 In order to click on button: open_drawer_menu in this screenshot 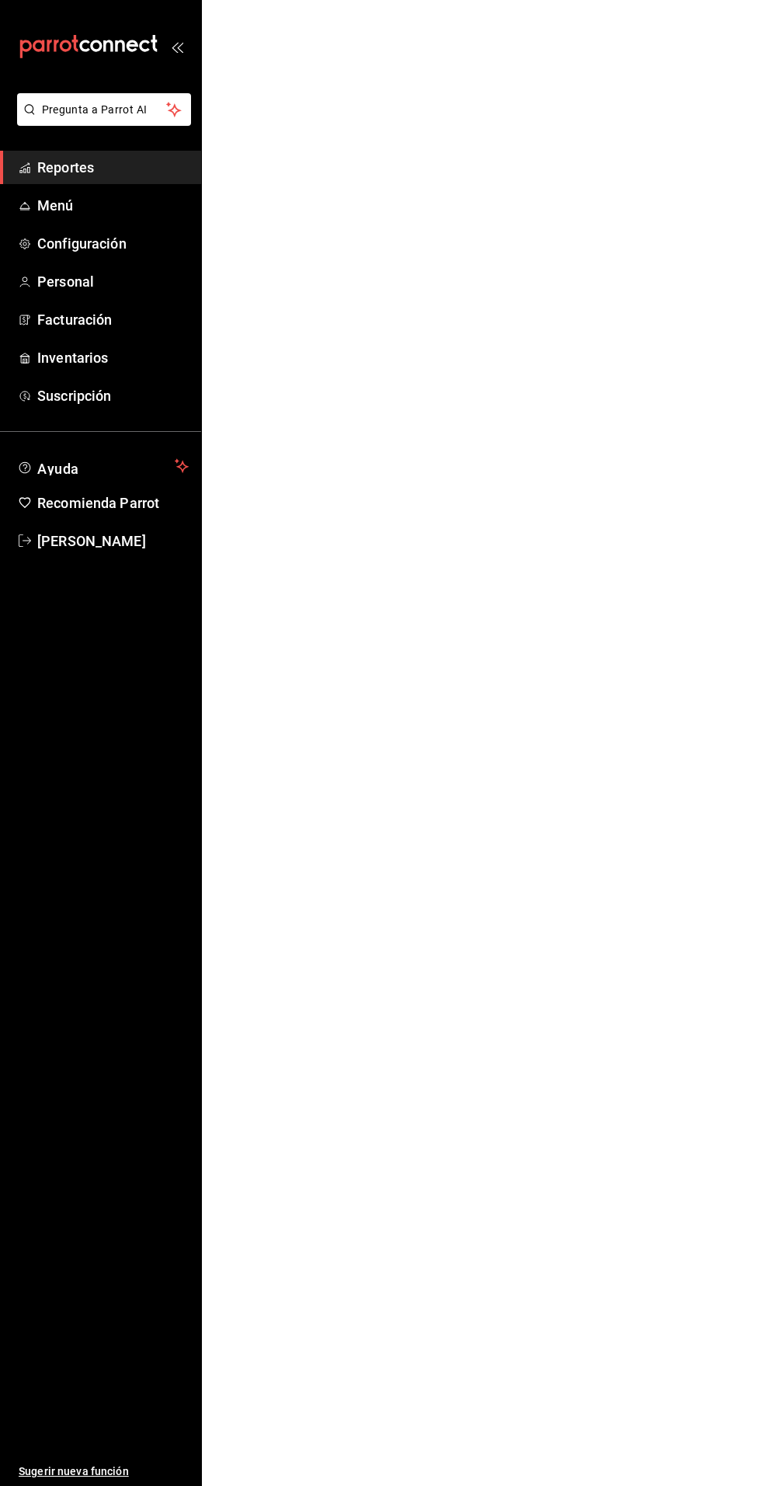, I will do `click(177, 47)`.